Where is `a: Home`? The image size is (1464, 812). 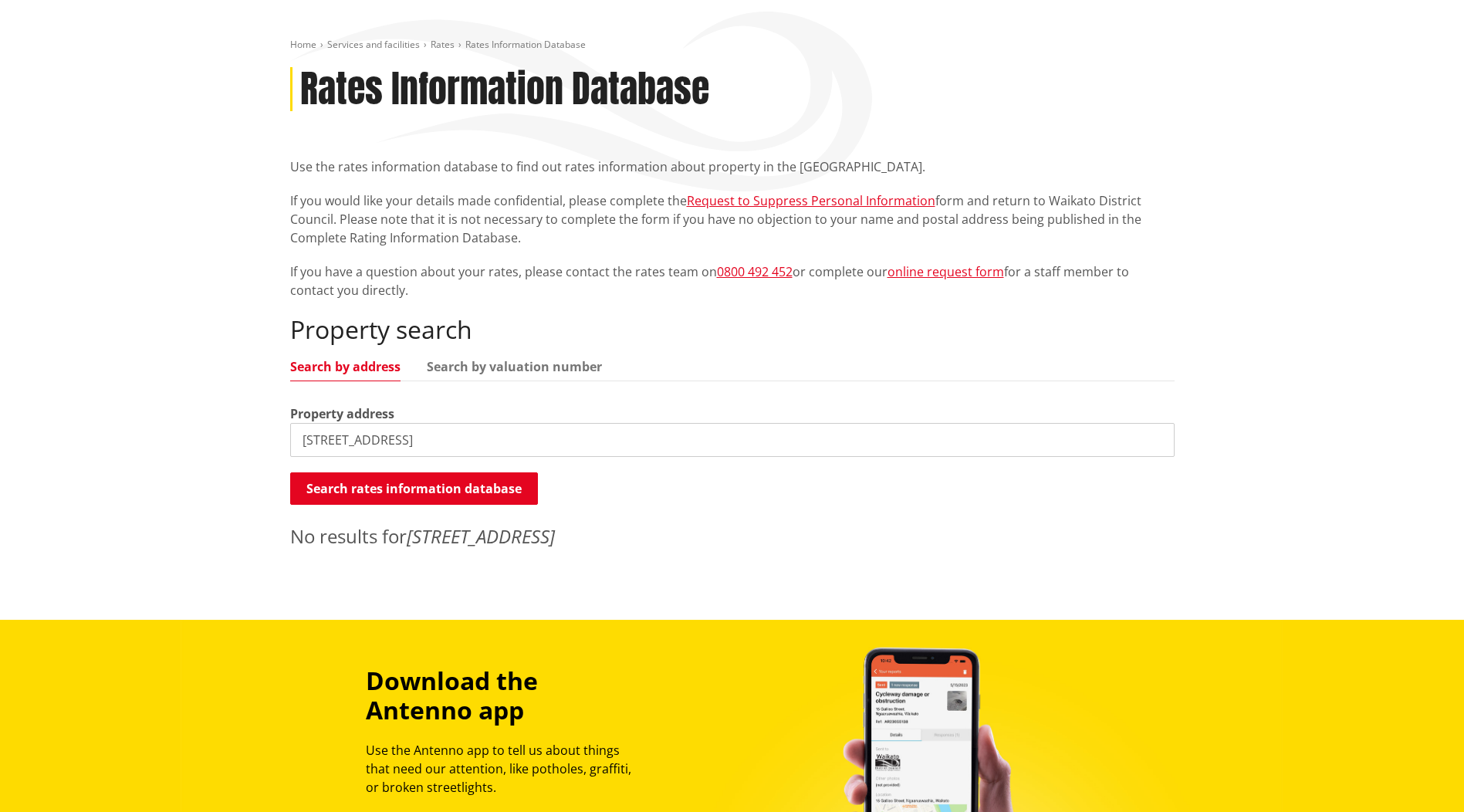 a: Home is located at coordinates (303, 44).